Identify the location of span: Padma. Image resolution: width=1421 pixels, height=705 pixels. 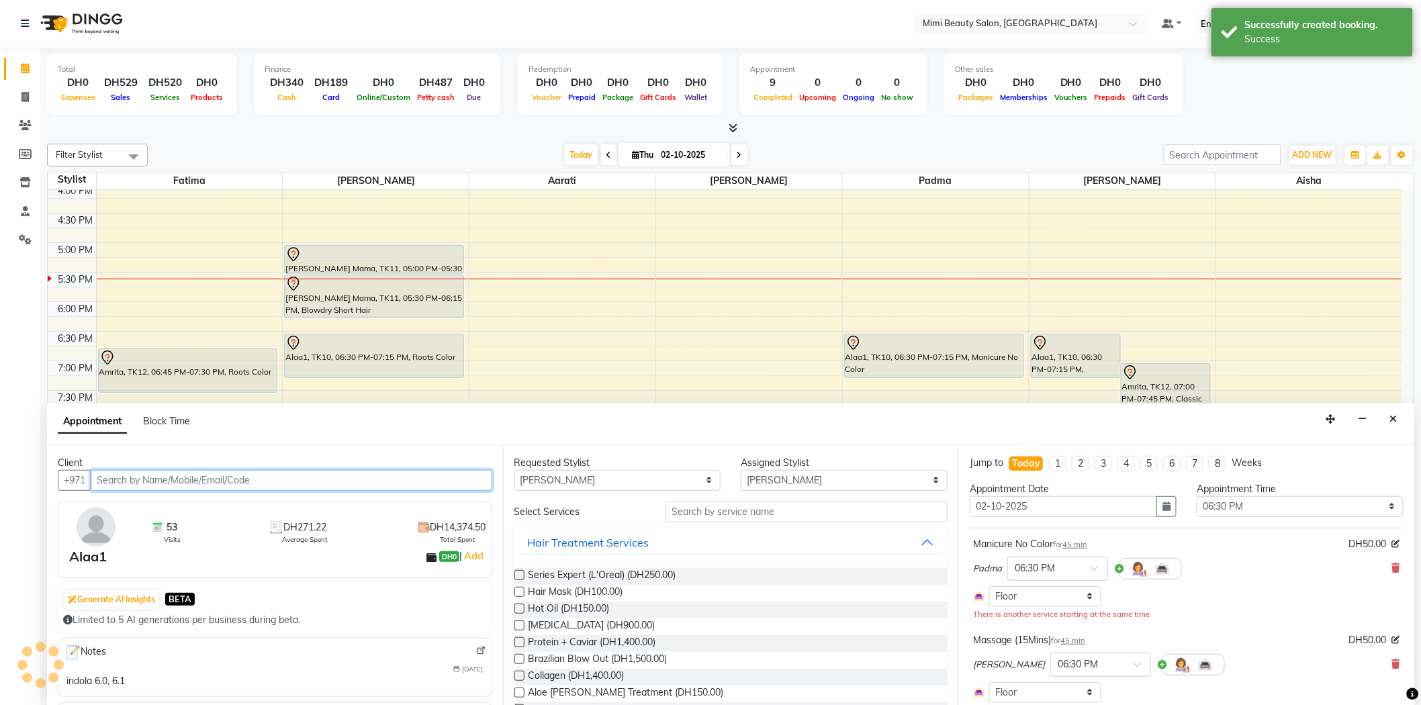
(987, 569).